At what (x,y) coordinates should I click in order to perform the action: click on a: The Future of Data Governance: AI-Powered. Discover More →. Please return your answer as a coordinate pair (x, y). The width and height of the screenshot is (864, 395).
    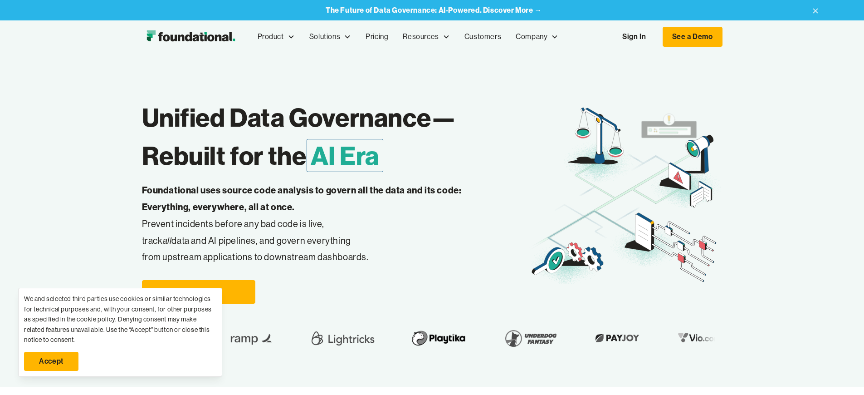
    Looking at the image, I should click on (434, 10).